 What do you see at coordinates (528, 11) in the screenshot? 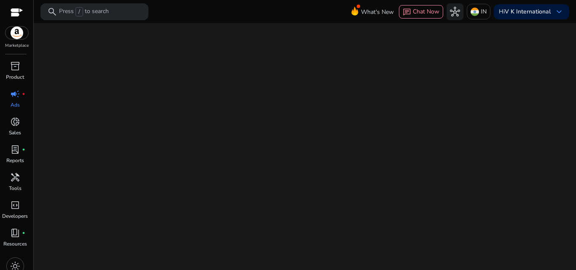
I see `b: V K International` at bounding box center [528, 11].